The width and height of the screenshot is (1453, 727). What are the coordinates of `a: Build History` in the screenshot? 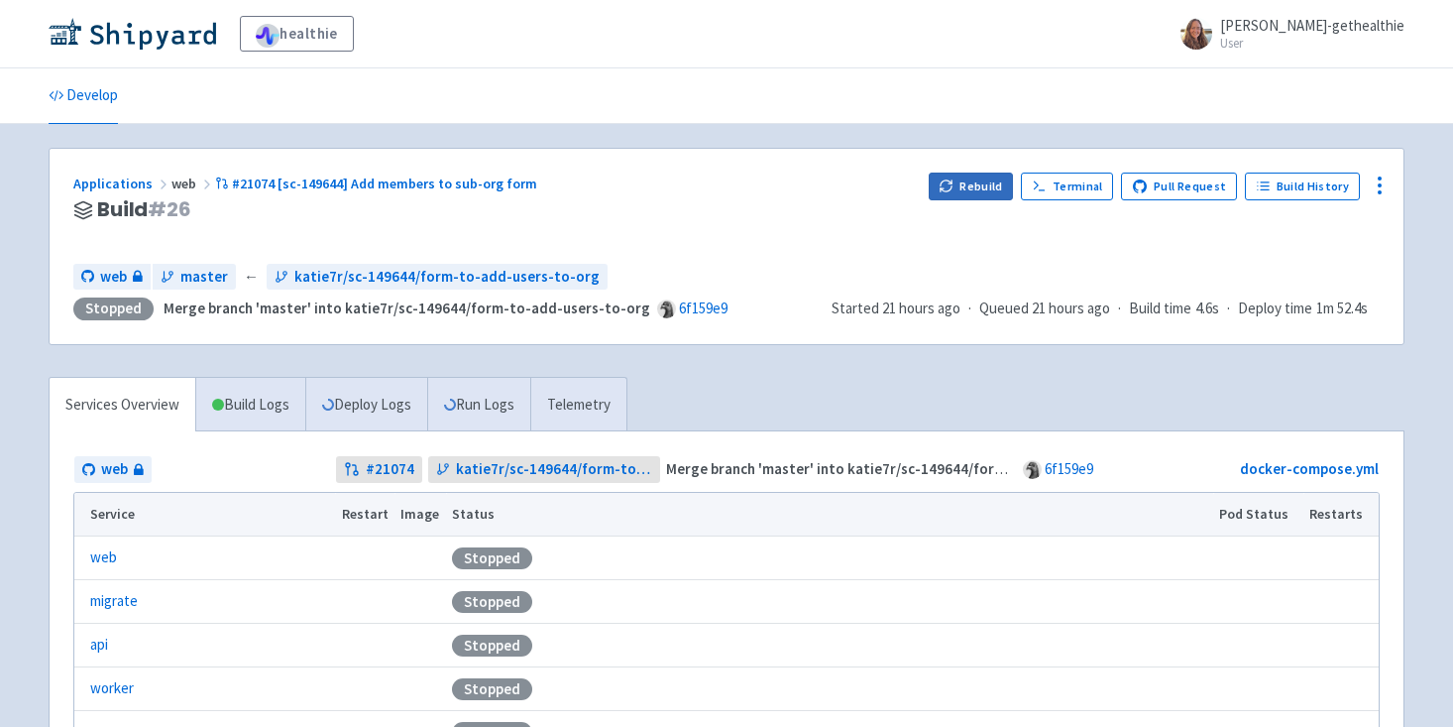 It's located at (1303, 186).